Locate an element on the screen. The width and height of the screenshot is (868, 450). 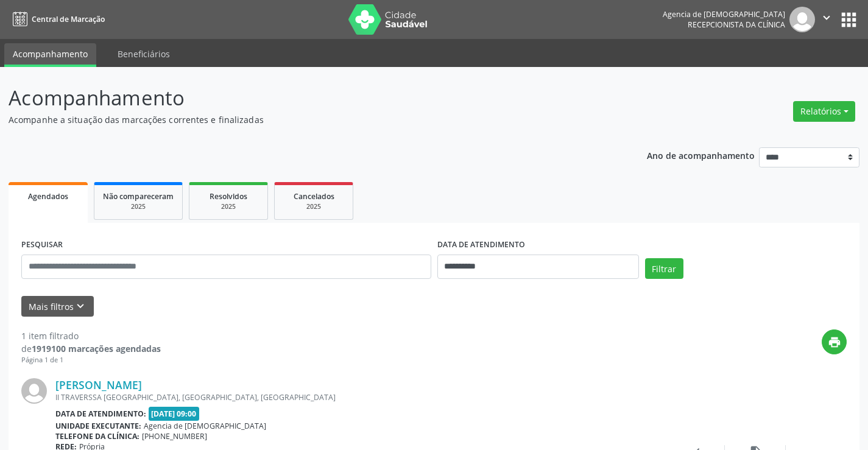
a: Acompanhamento is located at coordinates (50, 55).